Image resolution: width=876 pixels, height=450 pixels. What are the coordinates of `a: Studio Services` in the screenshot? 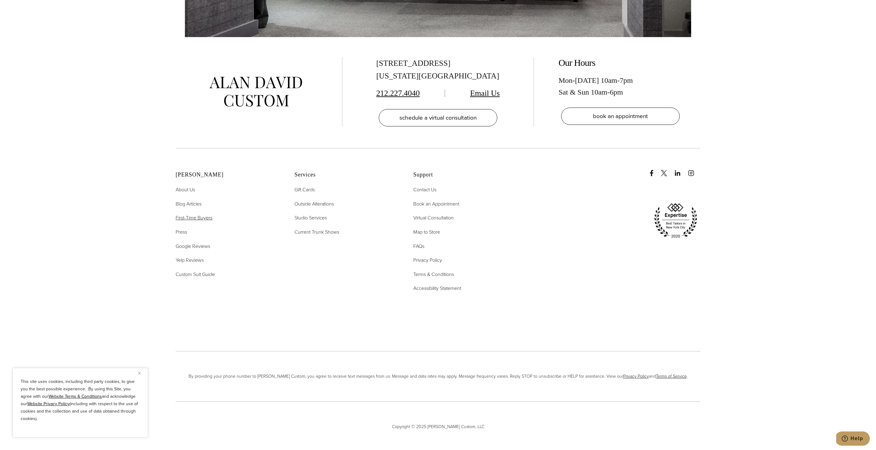 It's located at (311, 218).